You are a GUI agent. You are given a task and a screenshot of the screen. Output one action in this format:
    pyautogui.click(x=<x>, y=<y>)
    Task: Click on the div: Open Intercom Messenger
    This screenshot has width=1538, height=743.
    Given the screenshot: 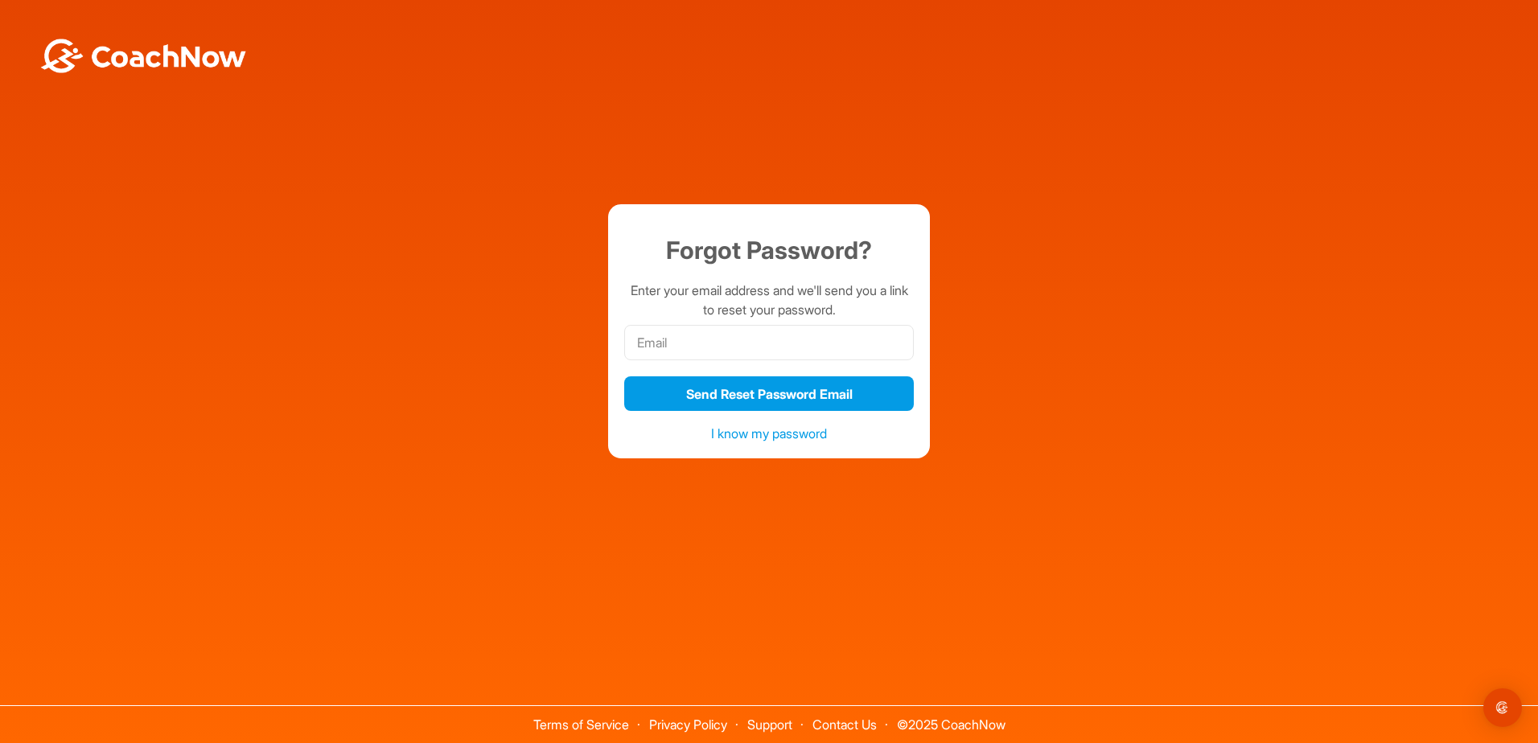 What is the action you would take?
    pyautogui.click(x=1503, y=708)
    